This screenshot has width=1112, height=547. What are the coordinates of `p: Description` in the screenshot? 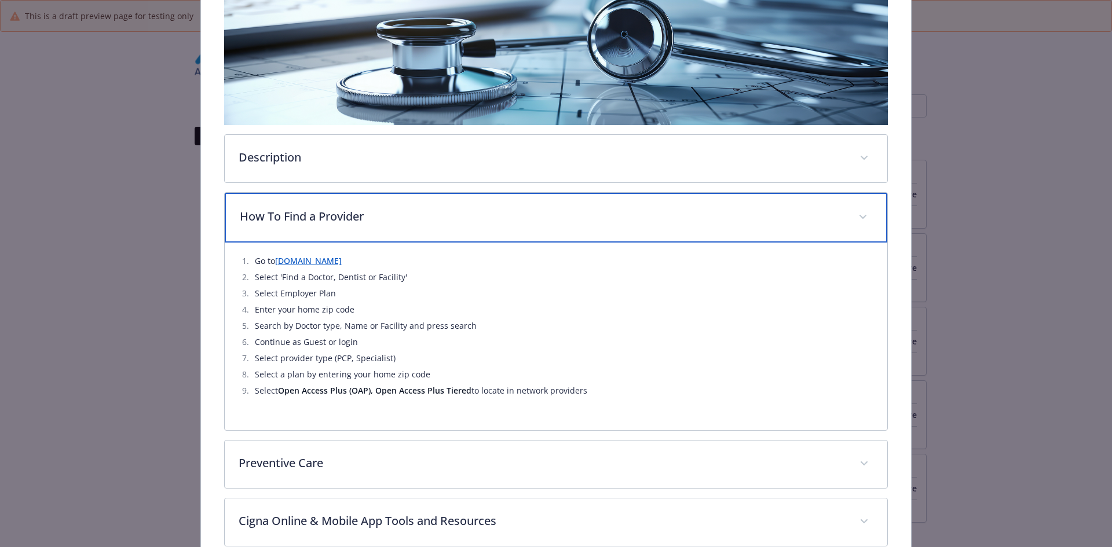 It's located at (542, 158).